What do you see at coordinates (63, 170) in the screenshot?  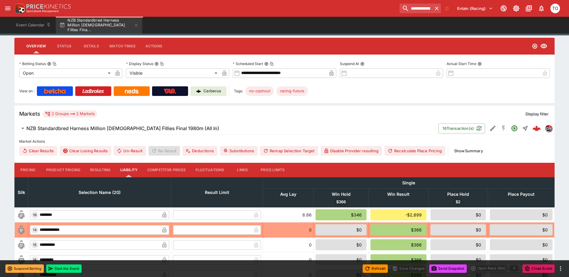 I see `button: Product Pricing` at bounding box center [63, 170].